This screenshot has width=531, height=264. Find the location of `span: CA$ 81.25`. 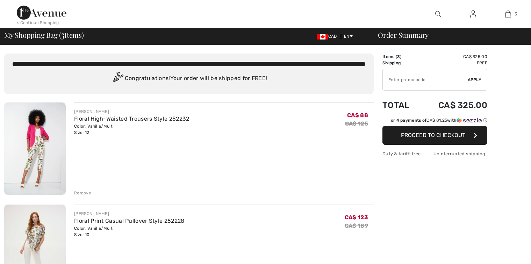

span: CA$ 81.25 is located at coordinates (437, 120).